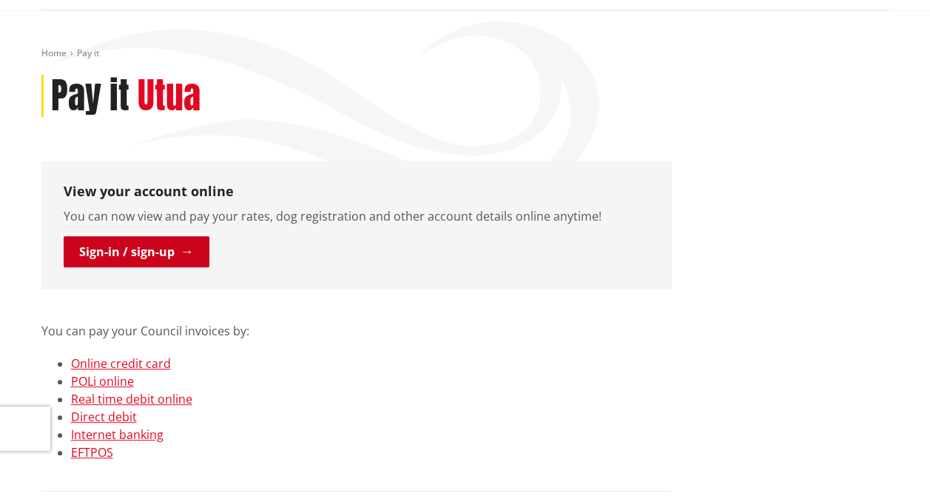 The image size is (930, 499). What do you see at coordinates (90, 96) in the screenshot?
I see `h1: Pay it` at bounding box center [90, 96].